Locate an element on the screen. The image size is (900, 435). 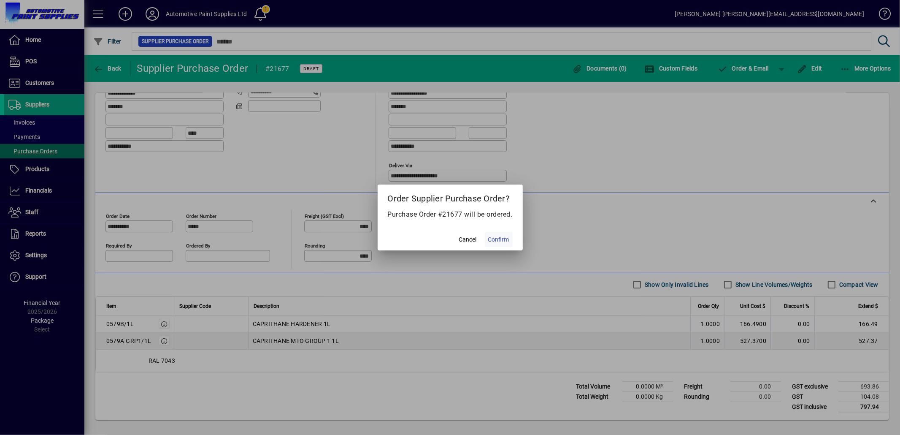
button: Confirm is located at coordinates (499, 239).